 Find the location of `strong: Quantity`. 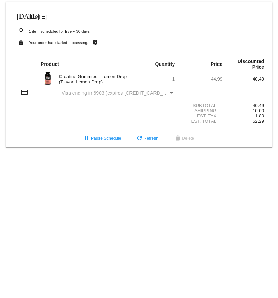

strong: Quantity is located at coordinates (165, 64).